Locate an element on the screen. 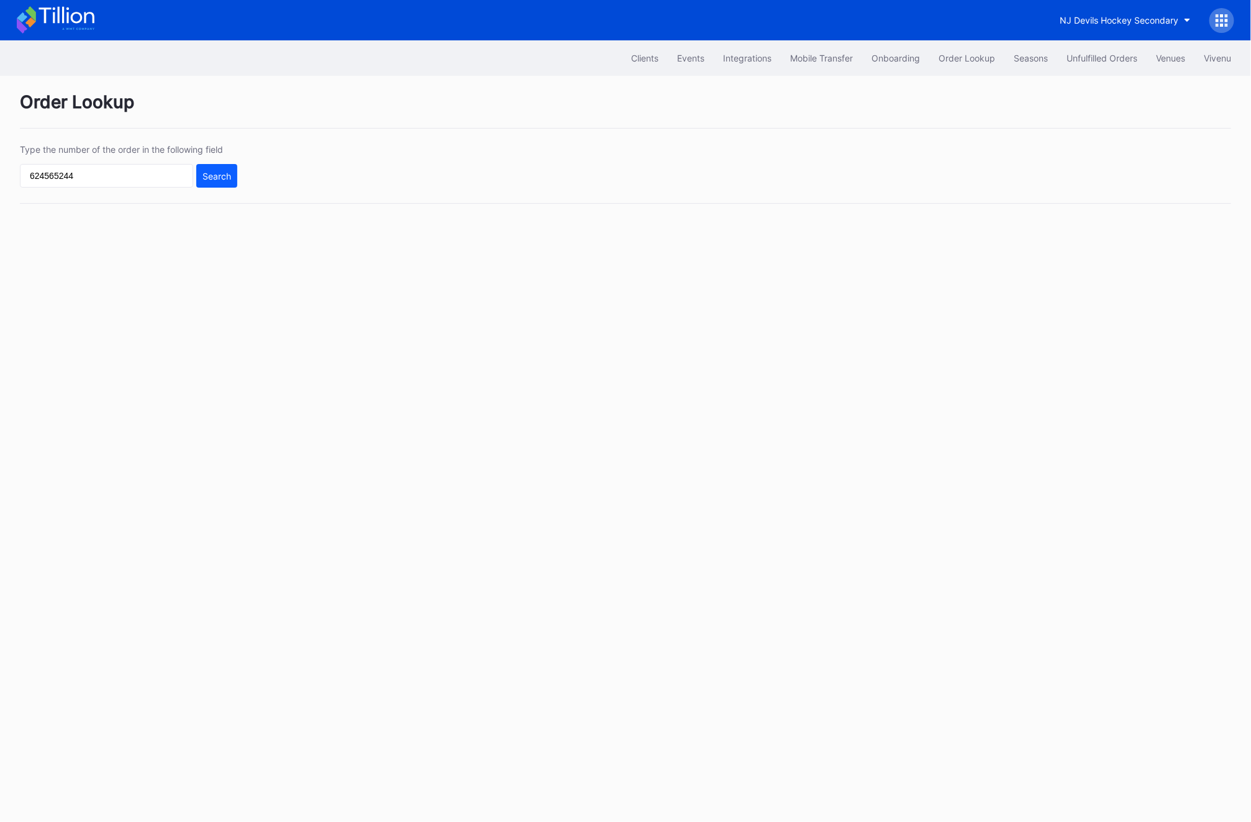 The width and height of the screenshot is (1251, 822). div: Clients is located at coordinates (645, 58).